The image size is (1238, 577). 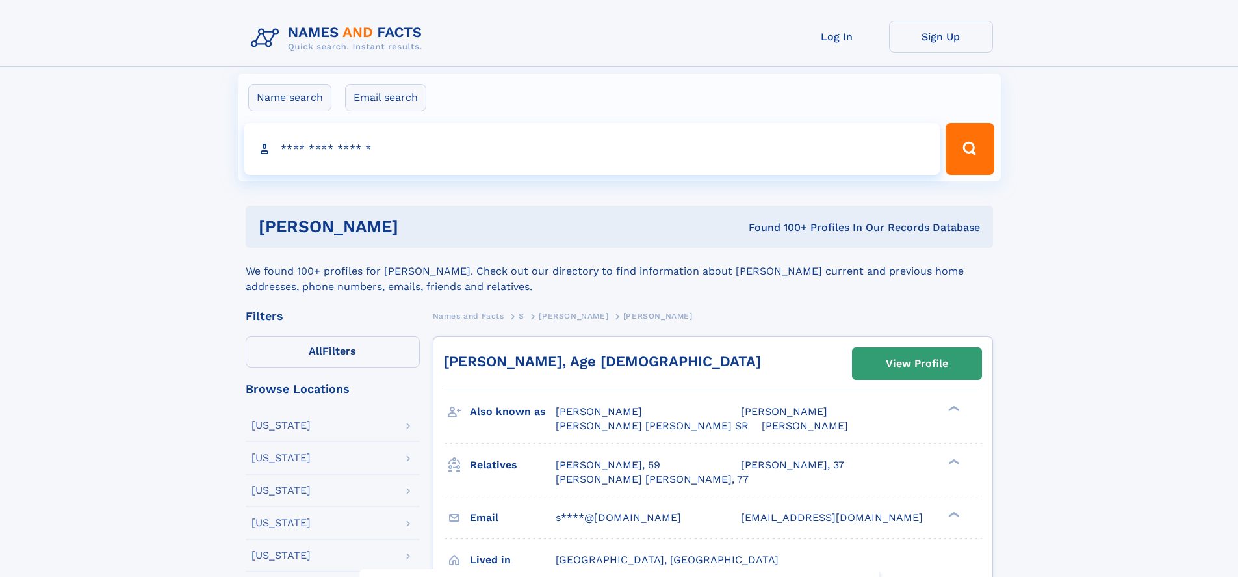 I want to click on button: Search Button, so click(x=970, y=149).